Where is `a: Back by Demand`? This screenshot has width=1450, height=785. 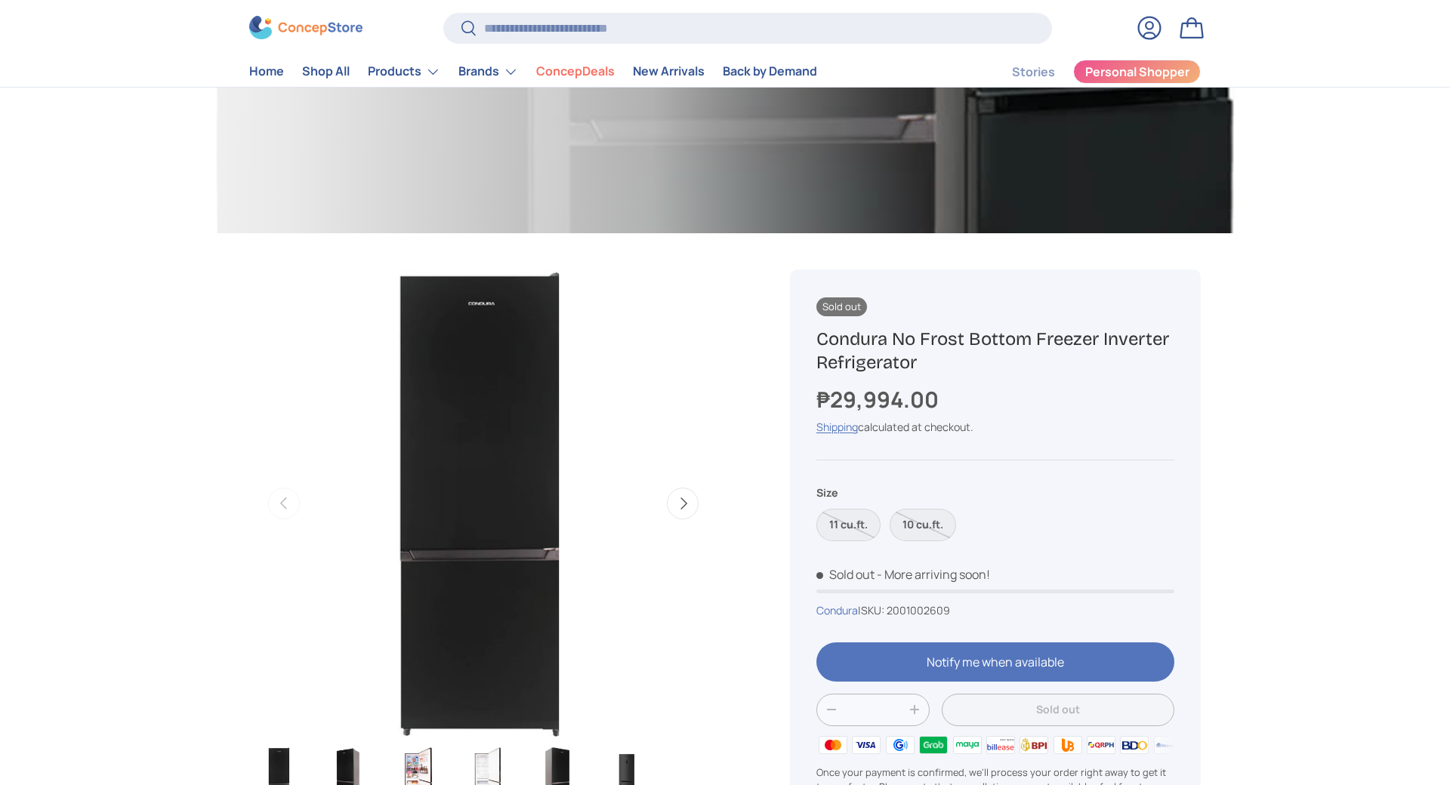
a: Back by Demand is located at coordinates (770, 72).